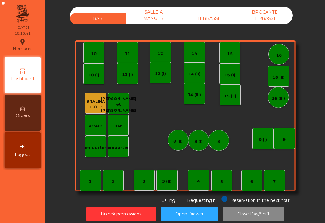 The width and height of the screenshot is (325, 223). What do you see at coordinates (198, 141) in the screenshot?
I see `div: 8 (I)` at bounding box center [198, 141].